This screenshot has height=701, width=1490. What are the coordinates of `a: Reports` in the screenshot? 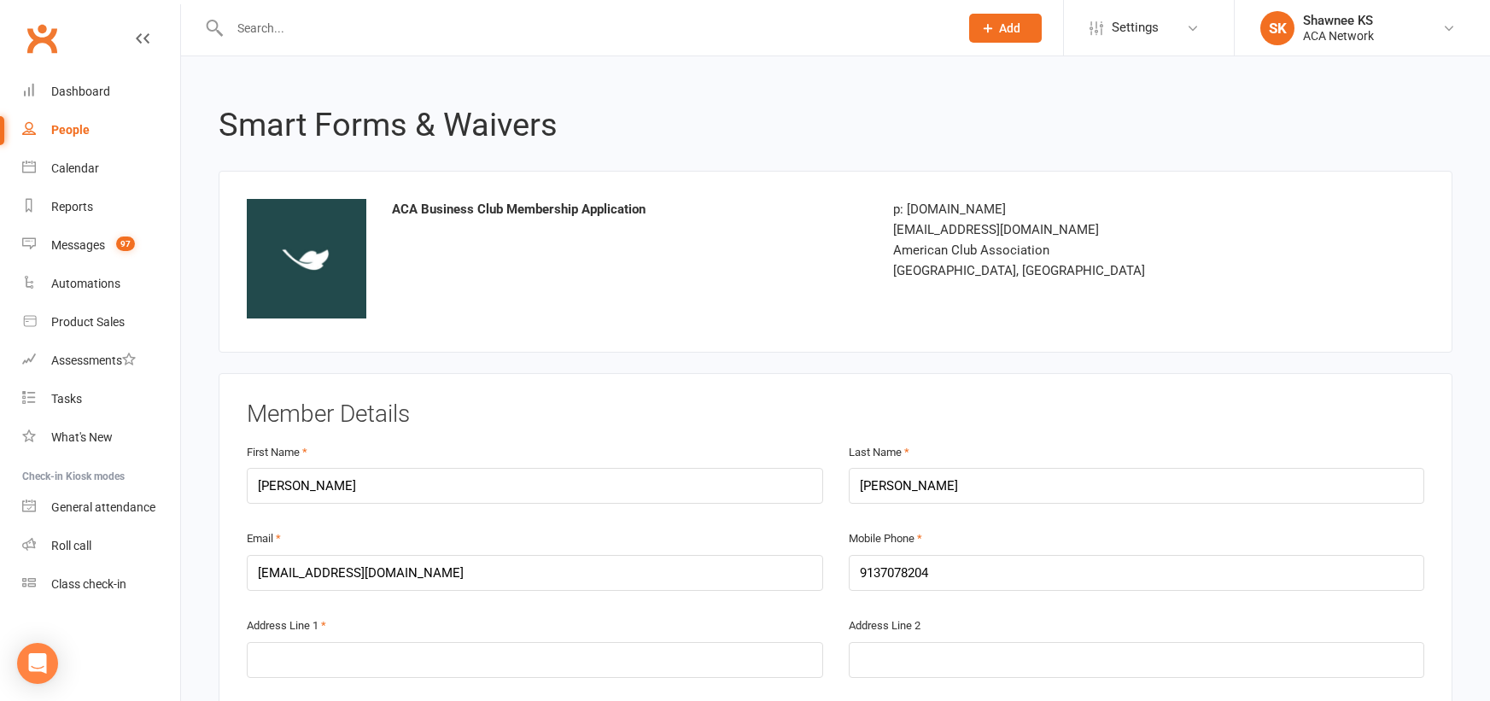 It's located at (101, 207).